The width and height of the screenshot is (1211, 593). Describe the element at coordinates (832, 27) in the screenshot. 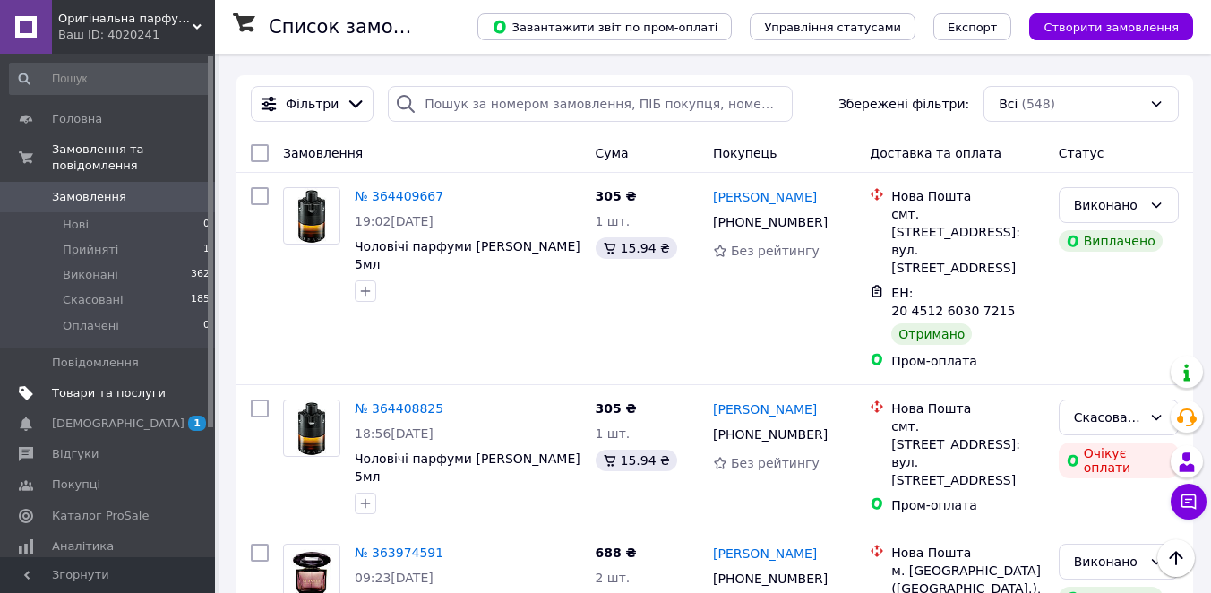

I see `span: Управління статусами` at that location.